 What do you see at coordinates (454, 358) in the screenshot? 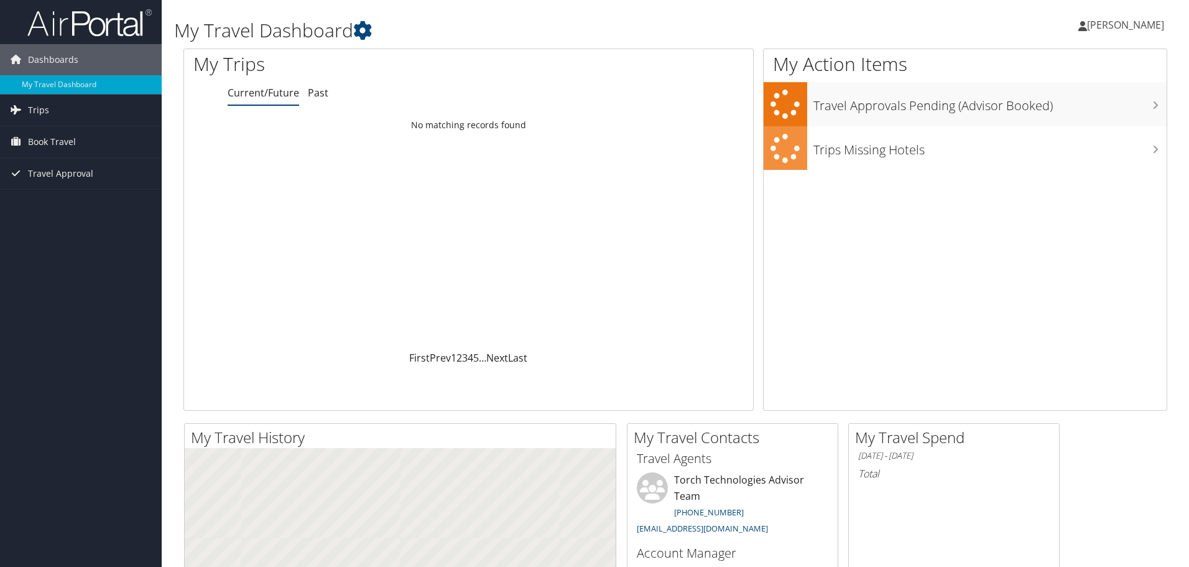
I see `a: 1` at bounding box center [454, 358].